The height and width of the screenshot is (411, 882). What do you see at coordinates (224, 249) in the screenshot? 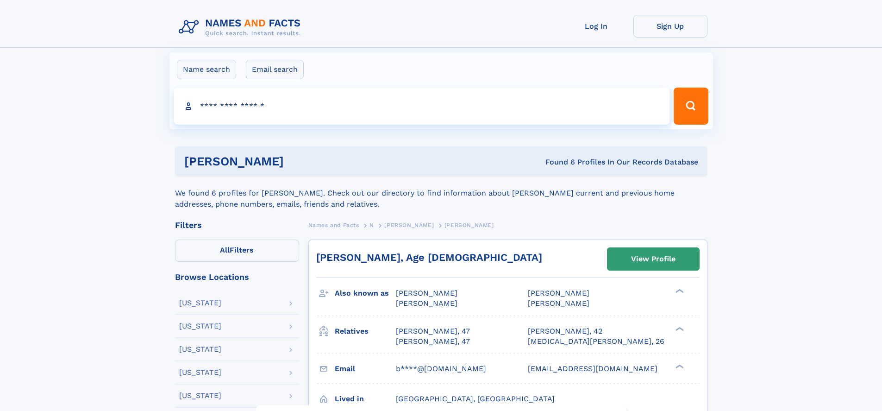
I see `span: All` at bounding box center [224, 249].